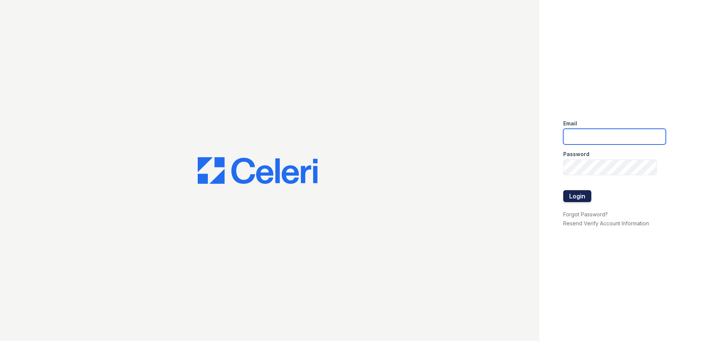 The image size is (719, 341). What do you see at coordinates (570, 124) in the screenshot?
I see `label: Email` at bounding box center [570, 124].